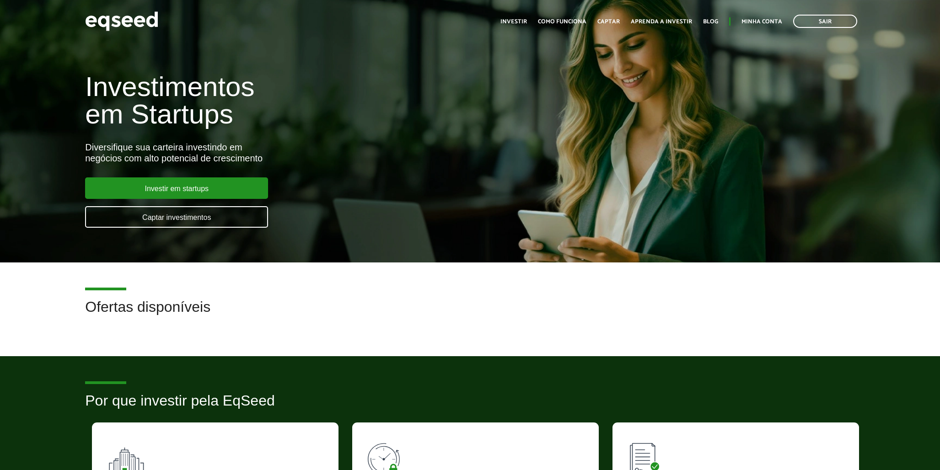 Image resolution: width=940 pixels, height=470 pixels. Describe the element at coordinates (513, 21) in the screenshot. I see `a: Investir` at that location.